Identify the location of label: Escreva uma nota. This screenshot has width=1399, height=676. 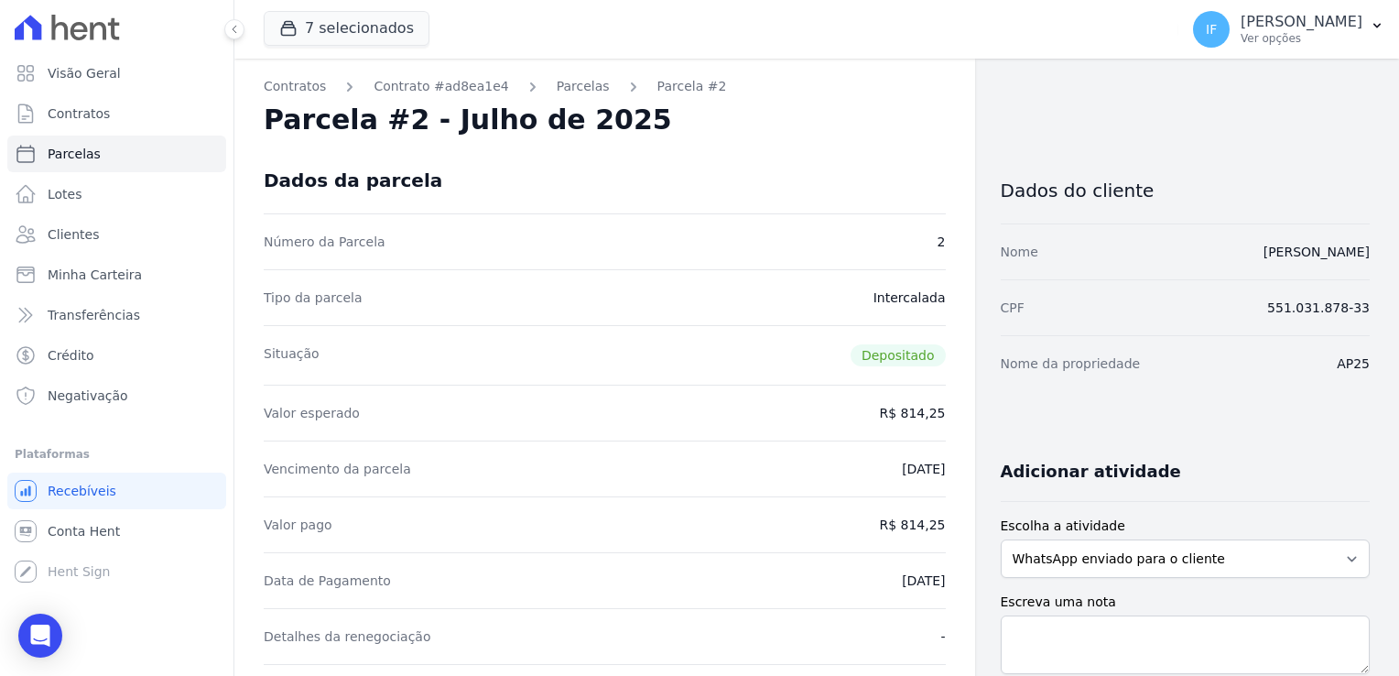
(1186, 602).